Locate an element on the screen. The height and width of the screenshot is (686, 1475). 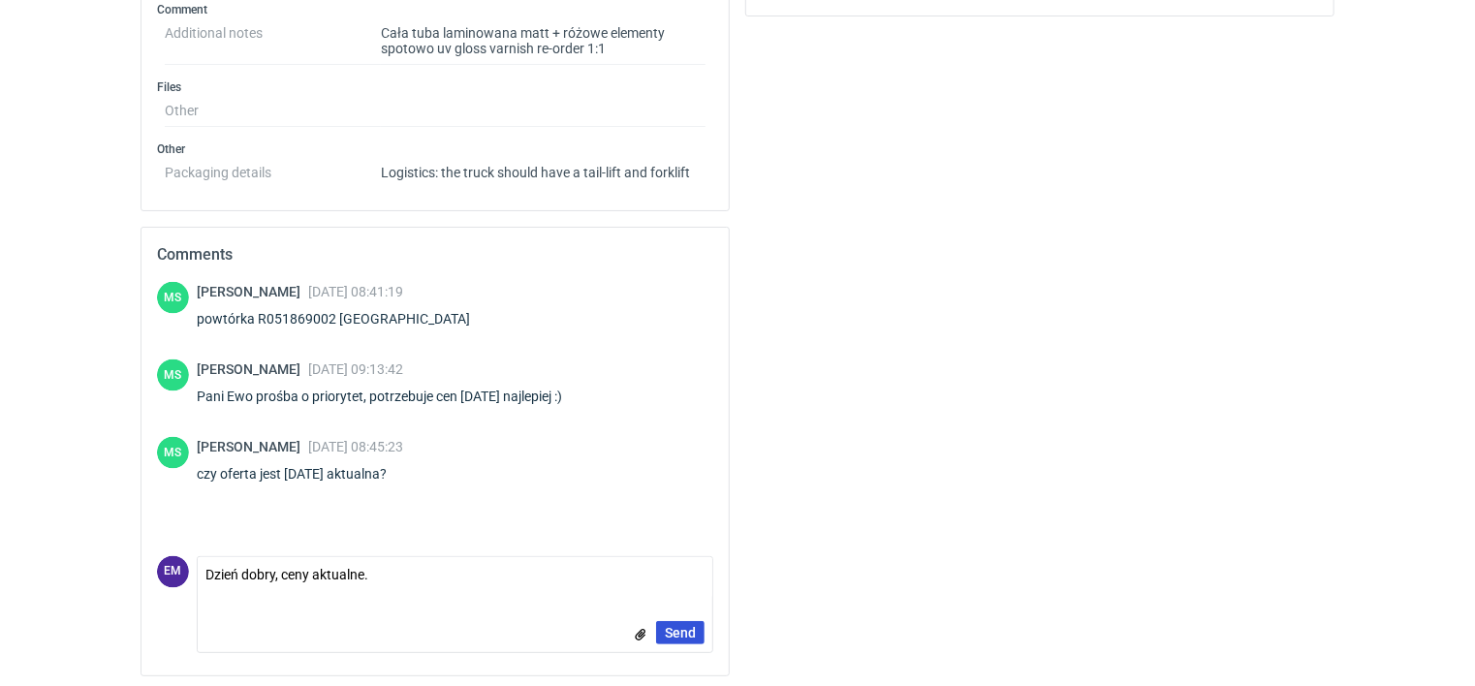
textarea: Dzień dobry, ceny aktualne. is located at coordinates (455, 578).